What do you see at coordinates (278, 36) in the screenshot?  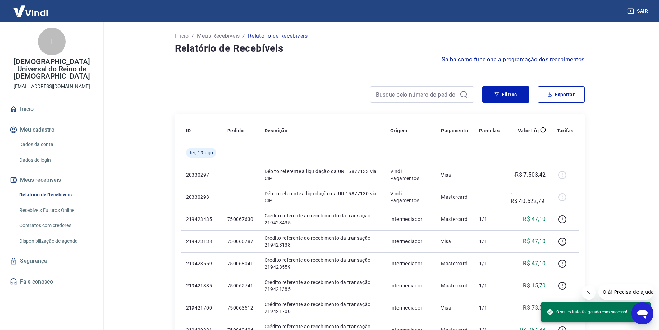 I see `p: Relatório de Recebíveis` at bounding box center [278, 36].